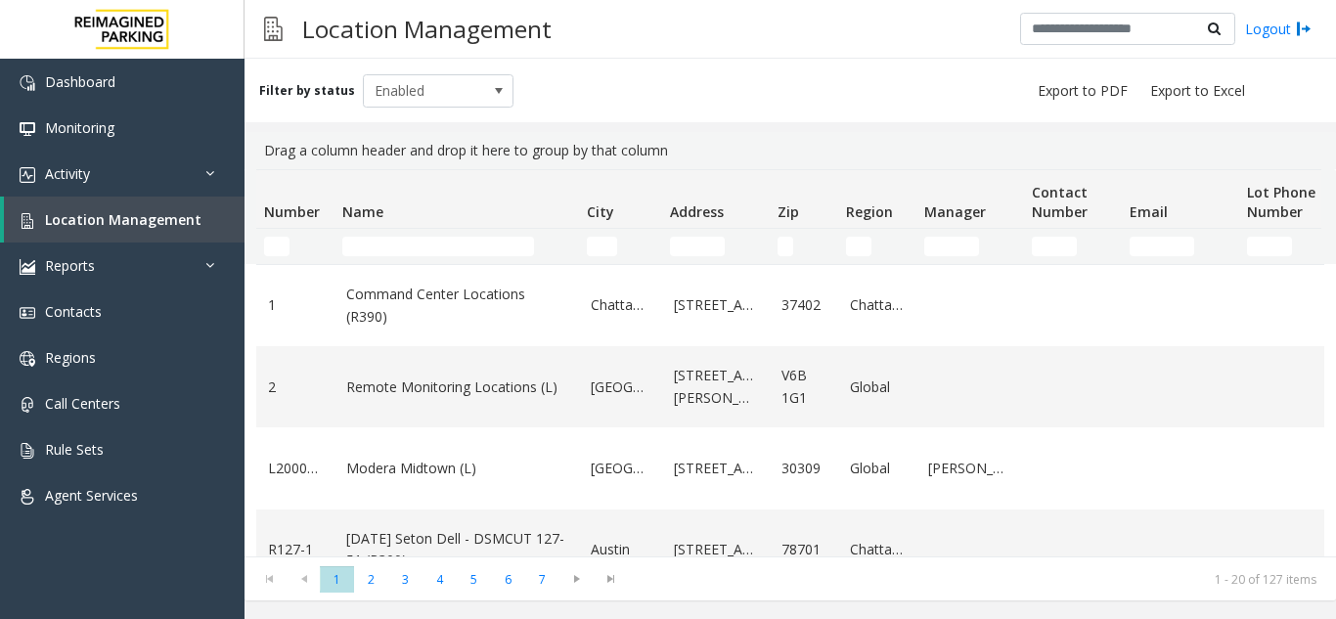 The height and width of the screenshot is (619, 1336). What do you see at coordinates (424, 91) in the screenshot?
I see `span: Enabled` at bounding box center [424, 91].